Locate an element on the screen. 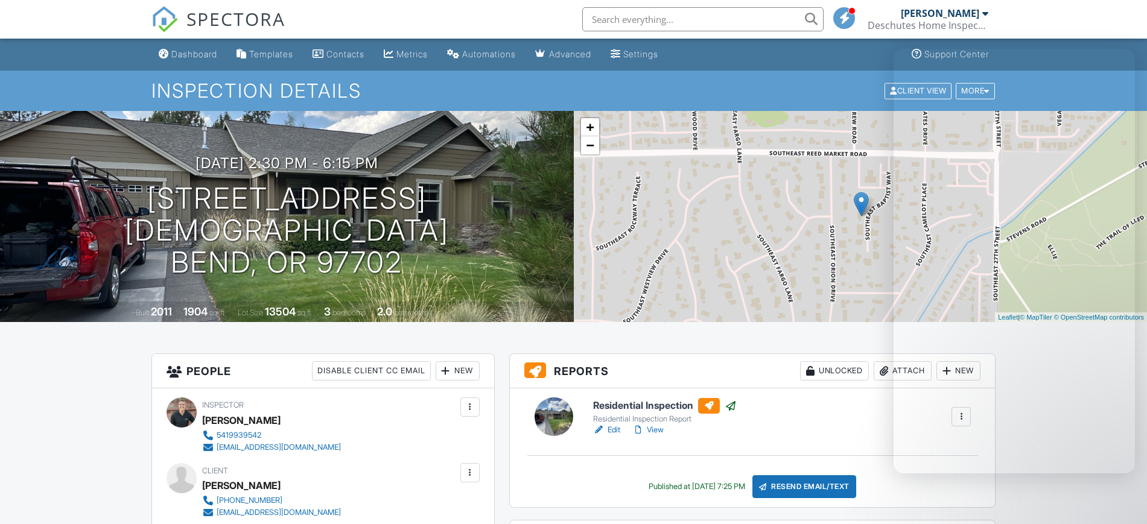 The width and height of the screenshot is (1147, 524). div: Advanced is located at coordinates (570, 54).